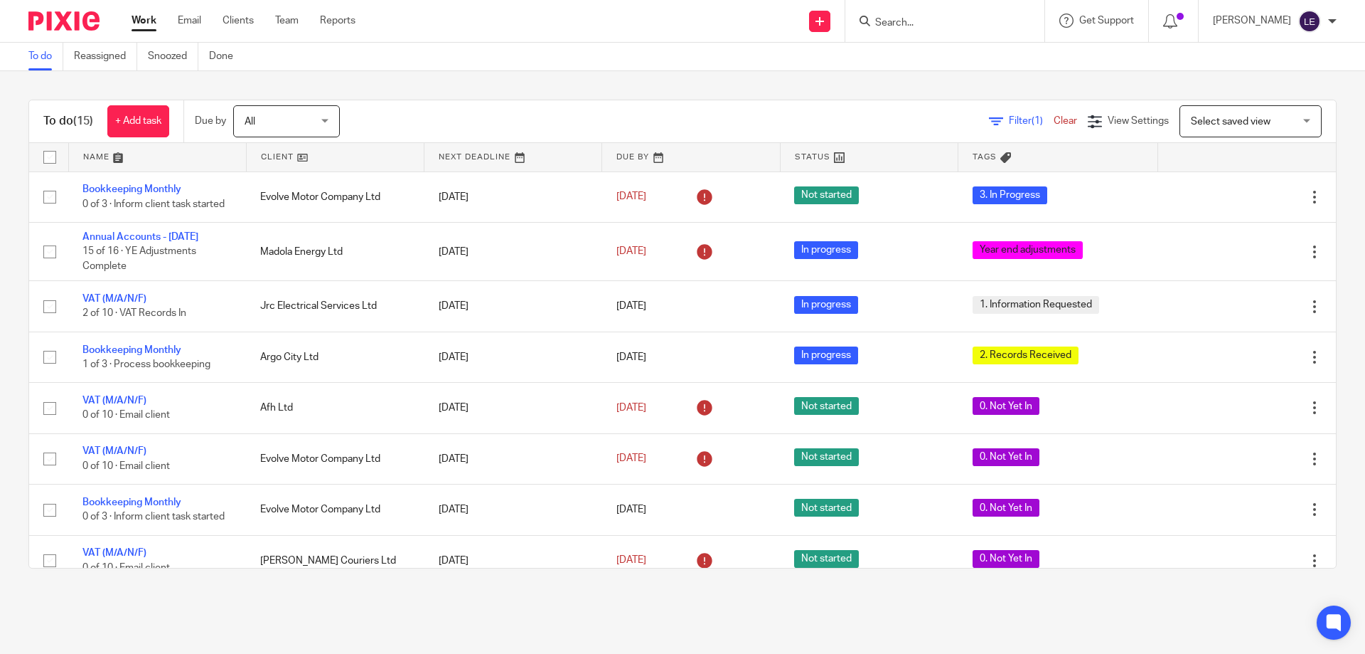 The image size is (1365, 654). What do you see at coordinates (146, 364) in the screenshot?
I see `span: 1 of 3 · Process bookkeeping` at bounding box center [146, 364].